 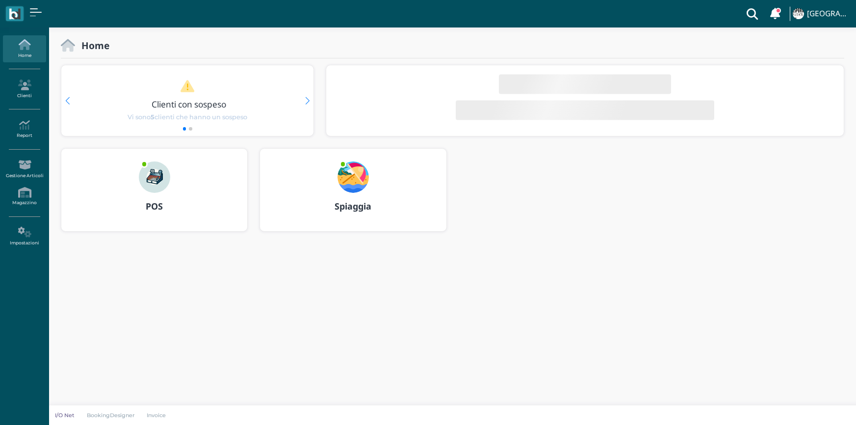 What do you see at coordinates (24, 89) in the screenshot?
I see `a: Clienti` at bounding box center [24, 89].